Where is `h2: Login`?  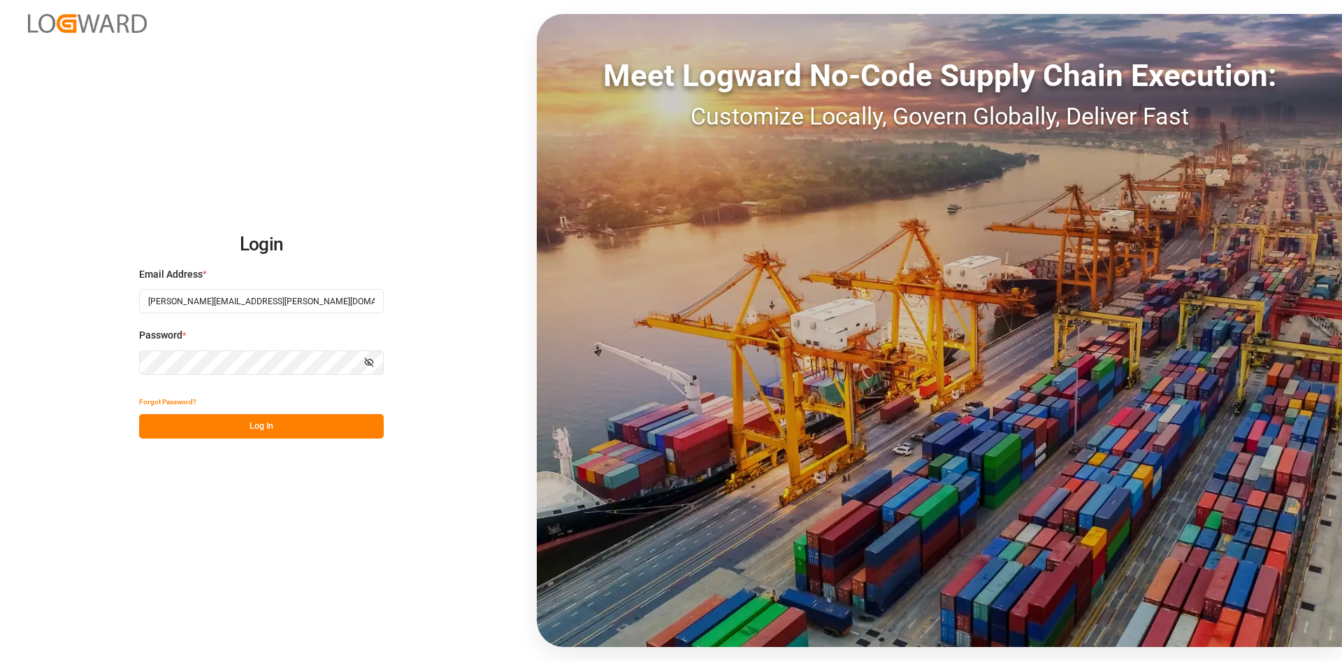 h2: Login is located at coordinates (261, 245).